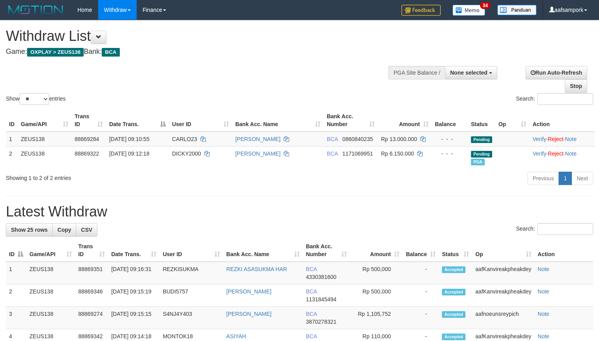 This screenshot has height=341, width=599. Describe the element at coordinates (358, 154) in the screenshot. I see `span: Copy 1171069951 to clipboard` at that location.